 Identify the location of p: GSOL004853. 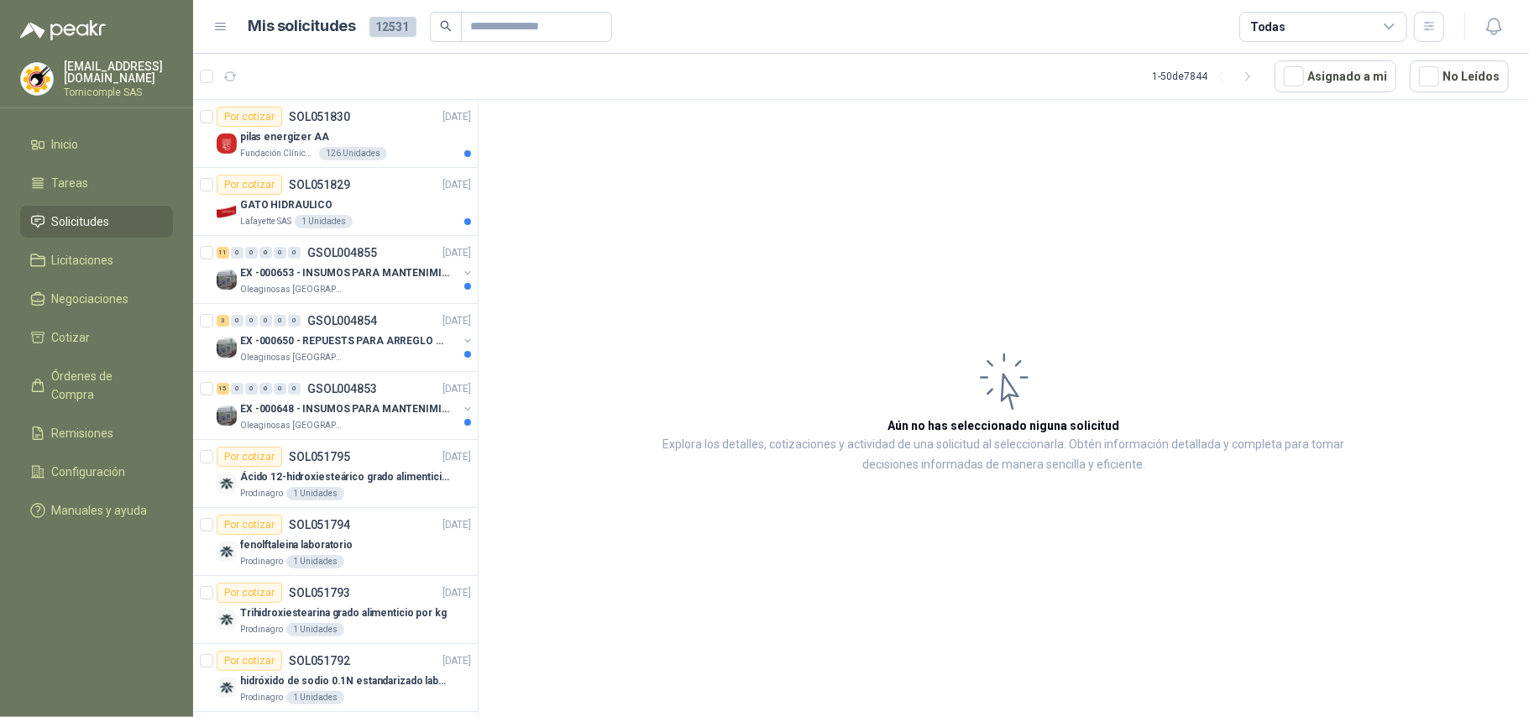
(342, 389).